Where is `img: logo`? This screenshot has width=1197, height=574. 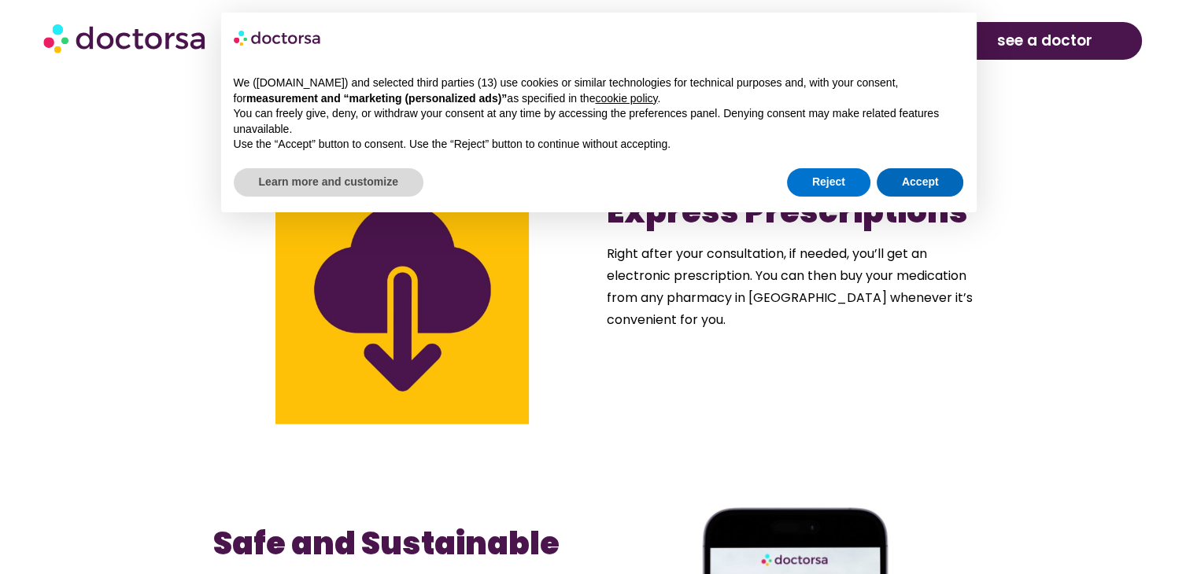 img: logo is located at coordinates (278, 38).